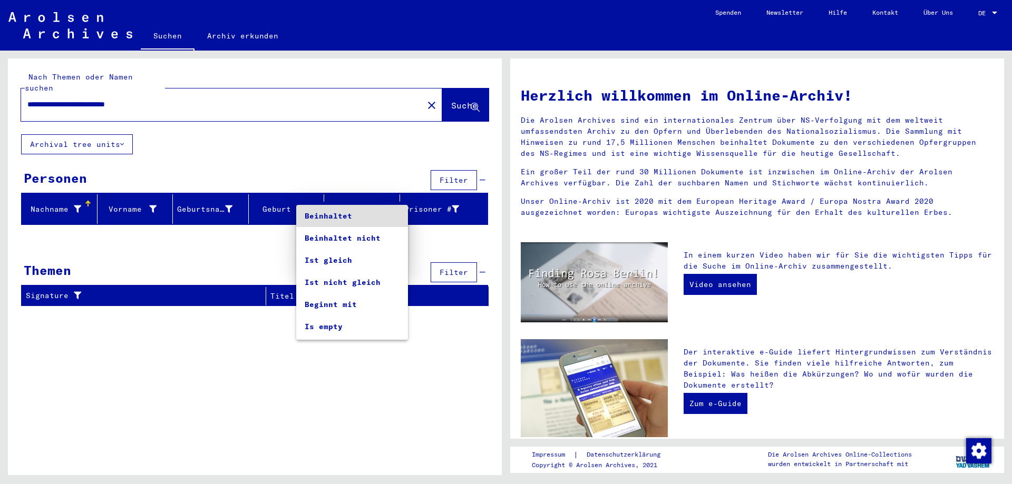 Image resolution: width=1012 pixels, height=484 pixels. Describe the element at coordinates (352, 282) in the screenshot. I see `span: Ist nicht gleich` at that location.